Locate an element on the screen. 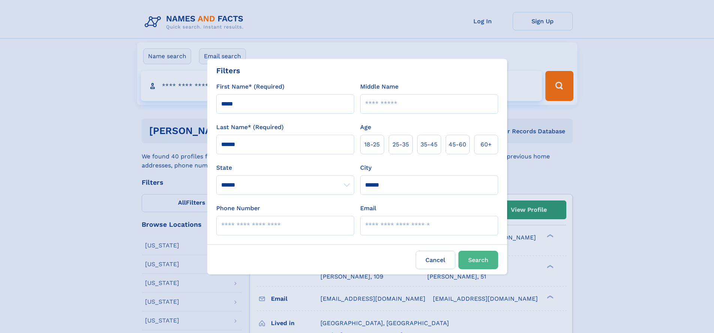  label: Cancel is located at coordinates (436, 260).